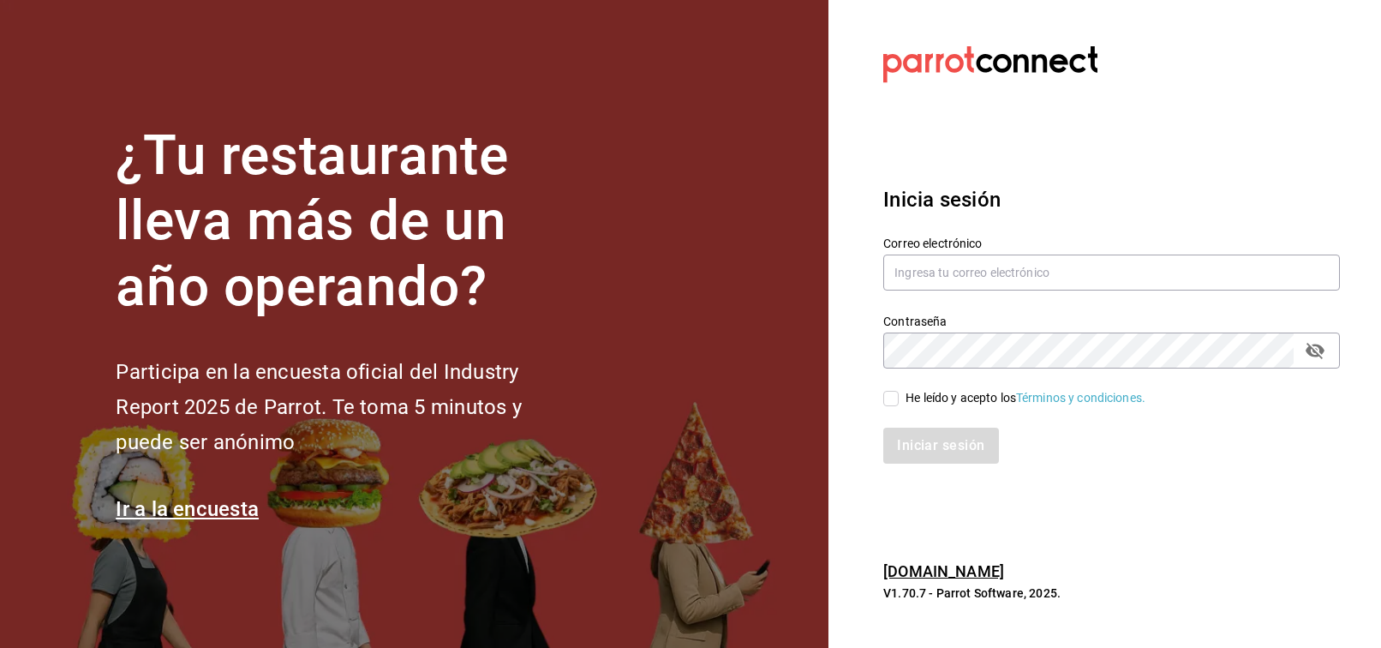  Describe the element at coordinates (1112, 200) in the screenshot. I see `h3: Inicia sesión` at that location.